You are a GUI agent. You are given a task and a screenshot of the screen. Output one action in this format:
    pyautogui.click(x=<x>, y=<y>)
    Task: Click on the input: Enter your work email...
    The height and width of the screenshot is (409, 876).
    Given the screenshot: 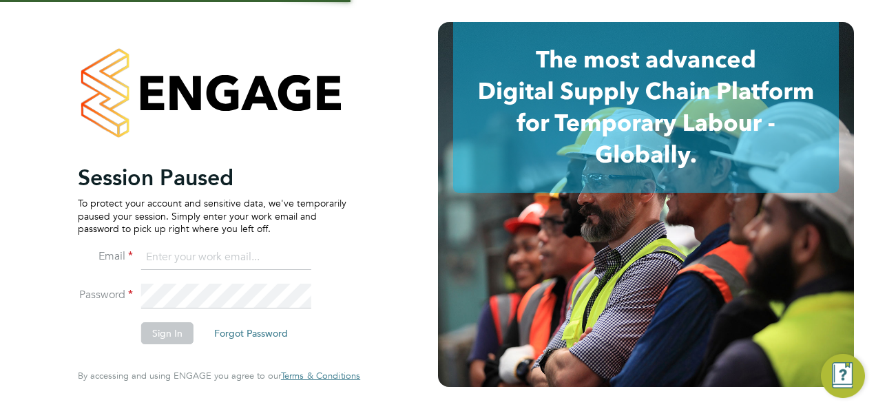 What is the action you would take?
    pyautogui.click(x=226, y=257)
    